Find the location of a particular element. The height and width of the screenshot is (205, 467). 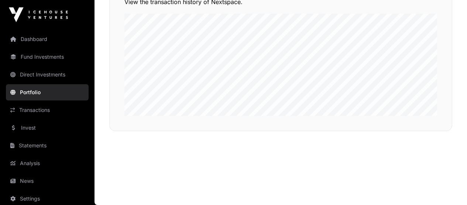

a: Portfolio is located at coordinates (47, 92).